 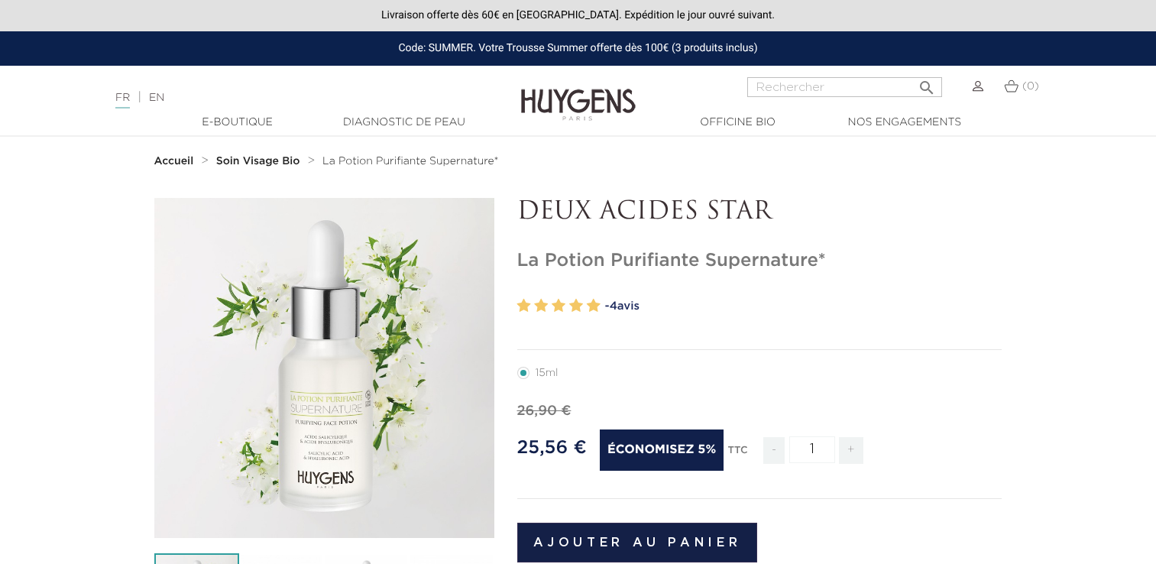 I want to click on label: 4, so click(x=576, y=306).